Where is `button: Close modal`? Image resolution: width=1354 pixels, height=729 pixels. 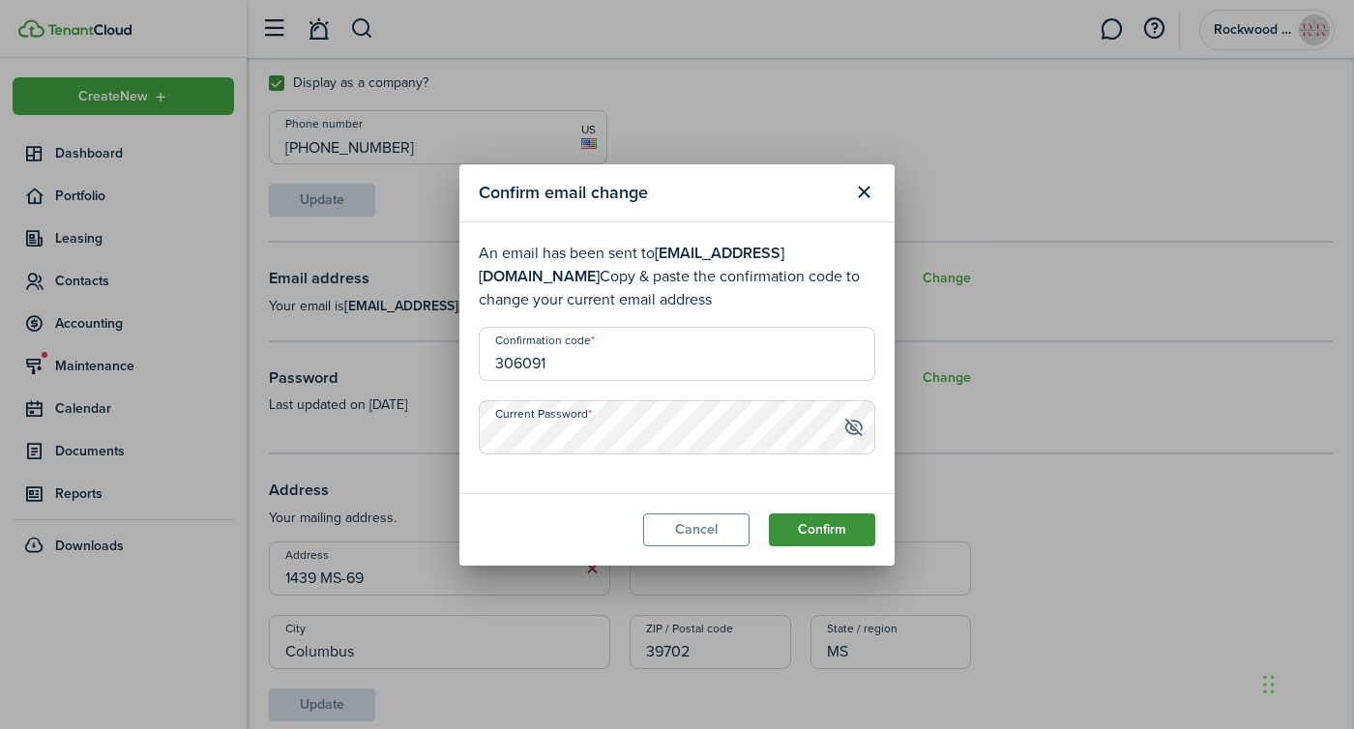 button: Close modal is located at coordinates (864, 193).